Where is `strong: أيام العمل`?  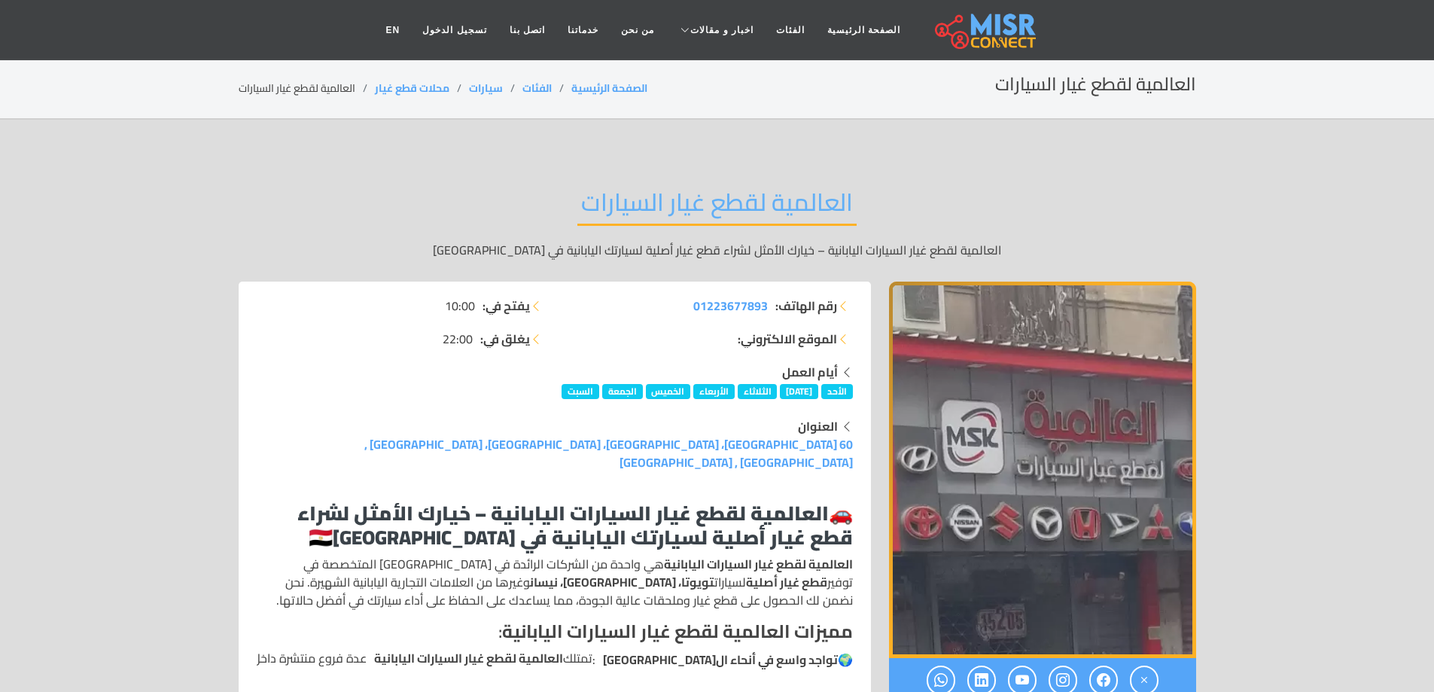
strong: أيام العمل is located at coordinates (810, 372).